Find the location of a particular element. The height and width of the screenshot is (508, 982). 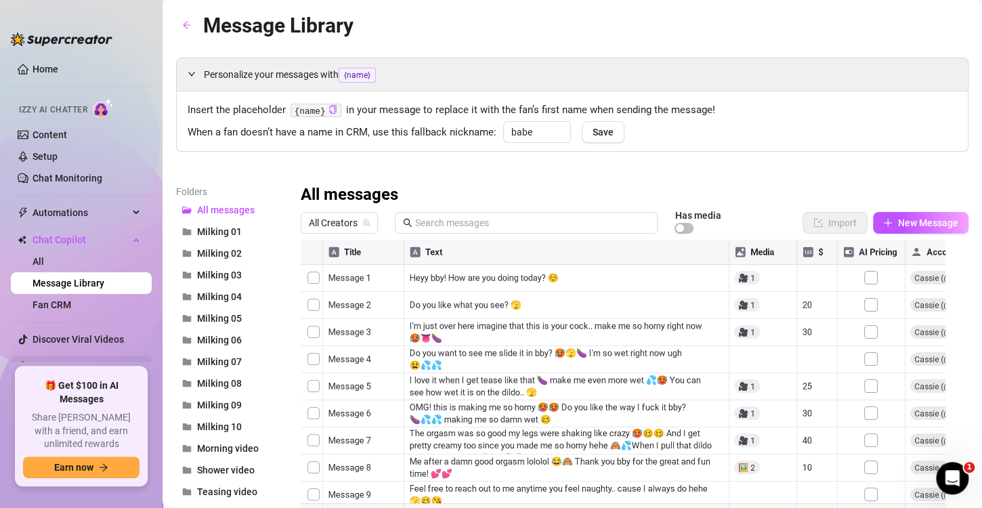

button: Milking 02 is located at coordinates (230, 253).